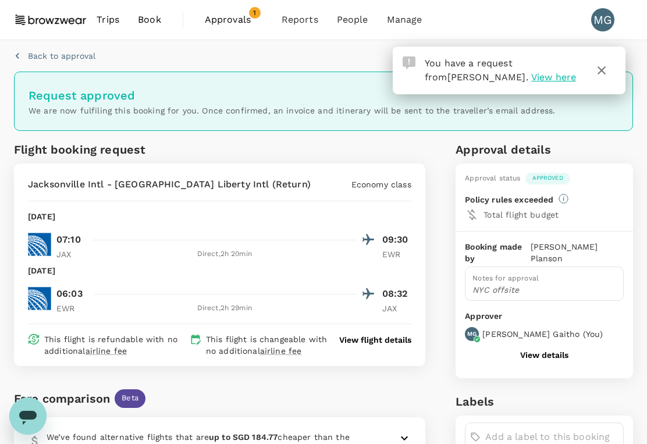 This screenshot has width=647, height=444. I want to click on div: Approval status, so click(492, 179).